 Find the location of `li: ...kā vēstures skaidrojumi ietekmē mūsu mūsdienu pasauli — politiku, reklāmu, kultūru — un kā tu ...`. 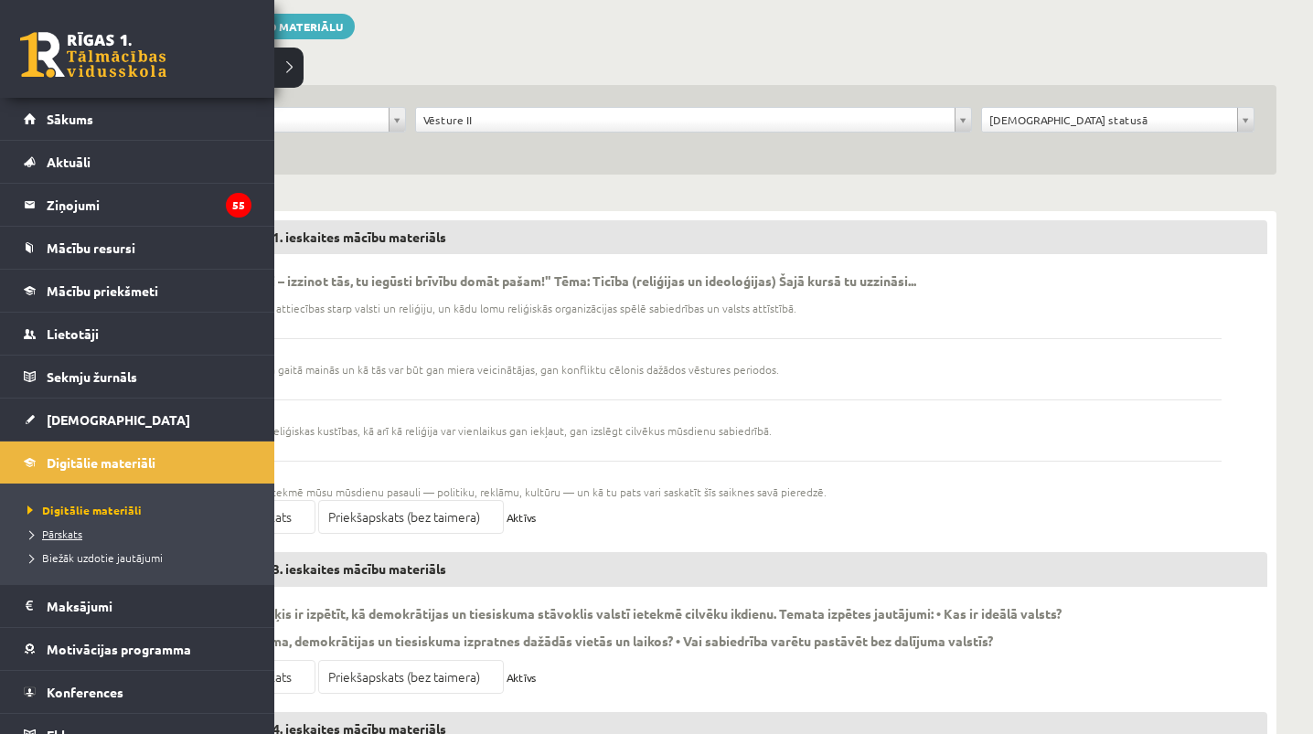

li: ...kā vēstures skaidrojumi ietekmē mūsu mūsdienu pasauli — politiku, reklāmu, kultūru — un kā tu ... is located at coordinates (680, 480).